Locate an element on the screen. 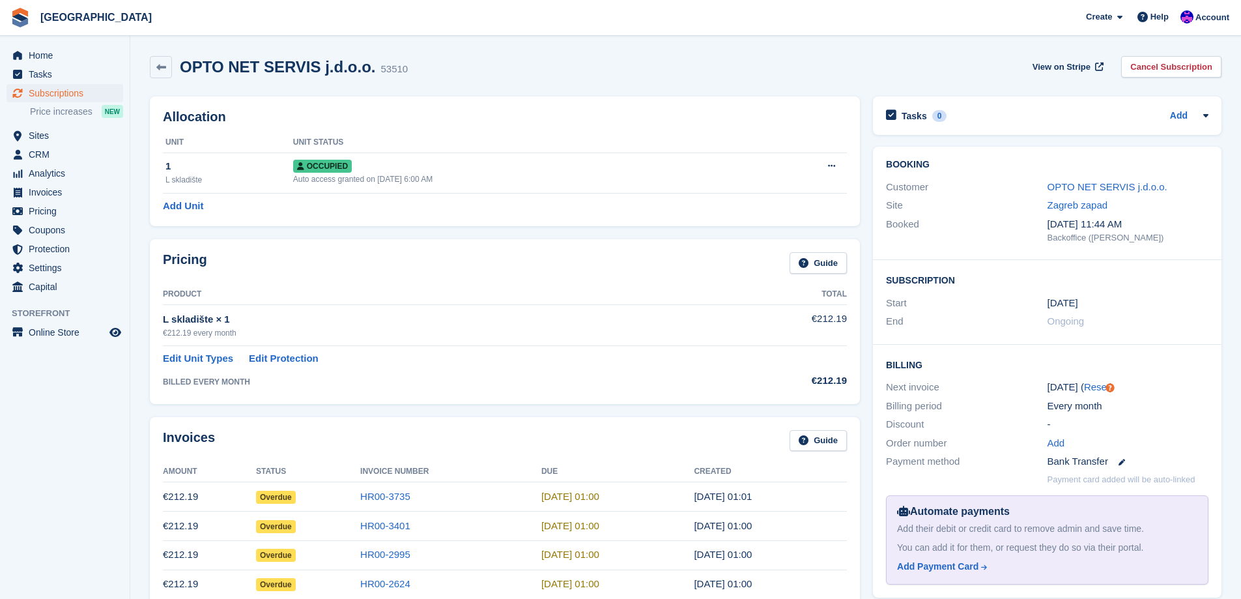  h2: Pricing is located at coordinates (185, 263).